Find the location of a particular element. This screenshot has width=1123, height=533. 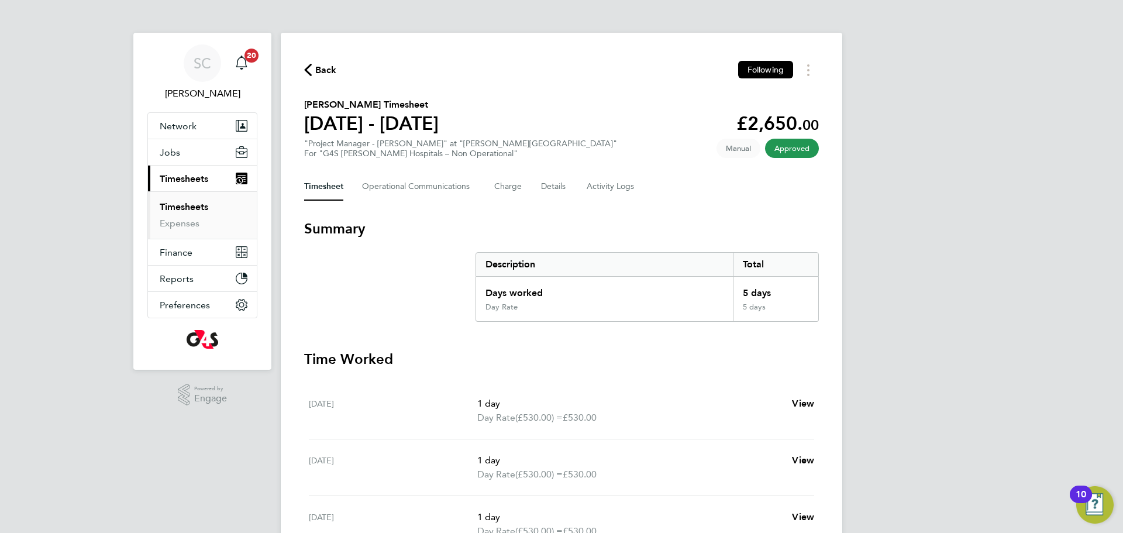

button: Open Resource Center, 10 new notifications is located at coordinates (1095, 505).